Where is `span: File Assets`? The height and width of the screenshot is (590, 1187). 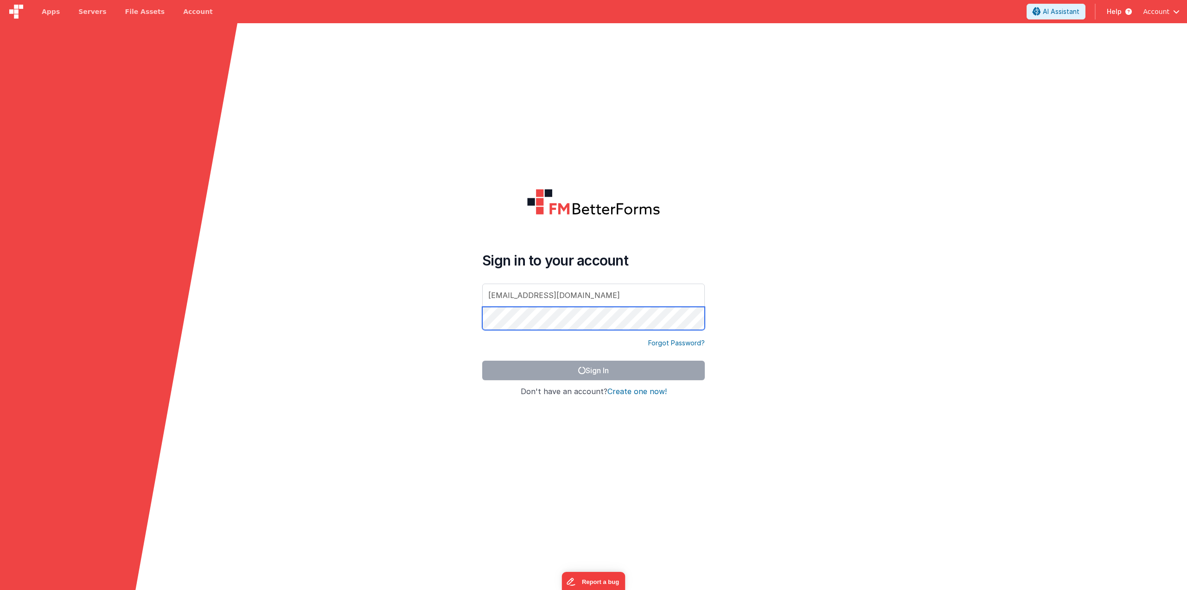
span: File Assets is located at coordinates (145, 12).